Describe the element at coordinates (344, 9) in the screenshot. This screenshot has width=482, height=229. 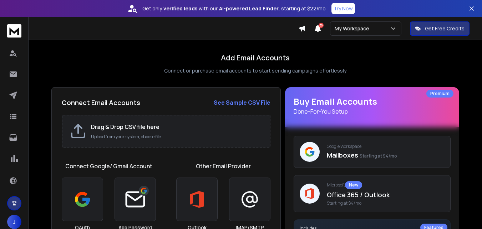
I see `p: Try Now` at that location.